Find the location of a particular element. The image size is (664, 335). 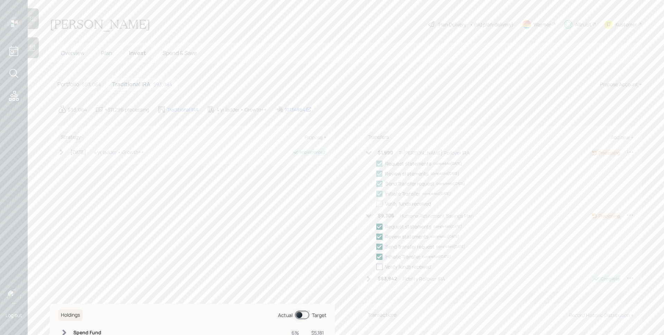

h5: Traditional IRA is located at coordinates (131, 84).